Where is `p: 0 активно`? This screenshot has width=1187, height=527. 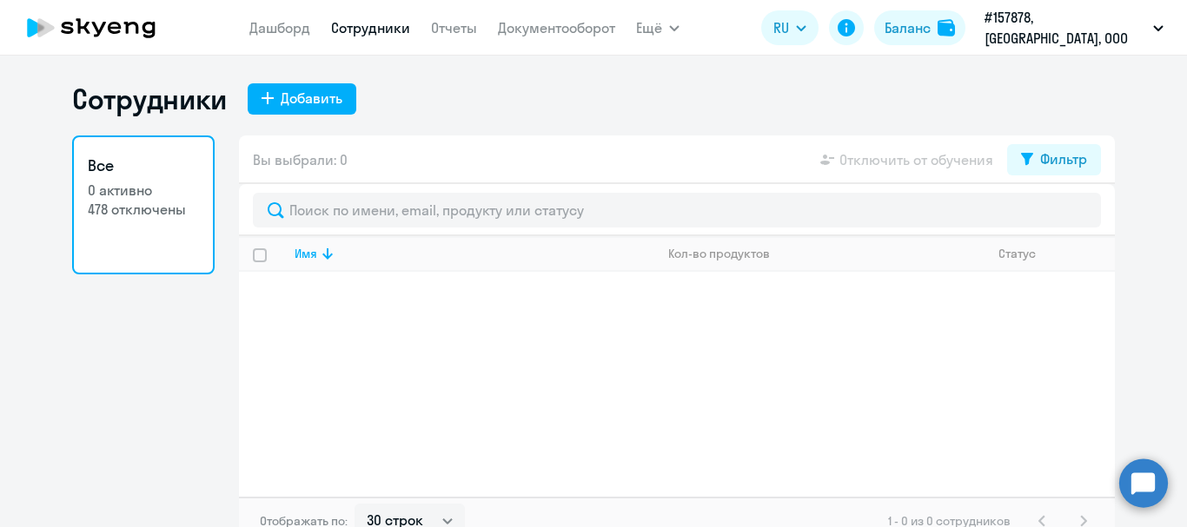 p: 0 активно is located at coordinates (143, 190).